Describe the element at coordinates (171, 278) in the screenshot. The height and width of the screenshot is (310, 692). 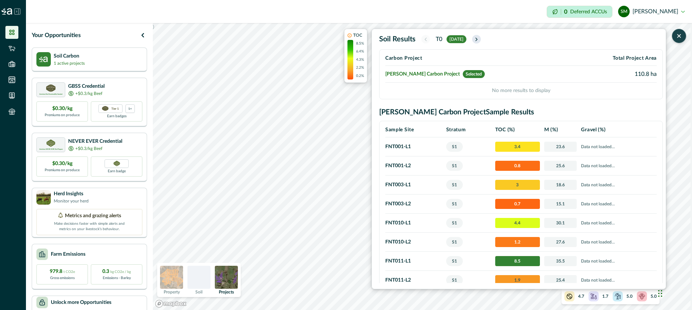
I see `img: property preview` at that location.